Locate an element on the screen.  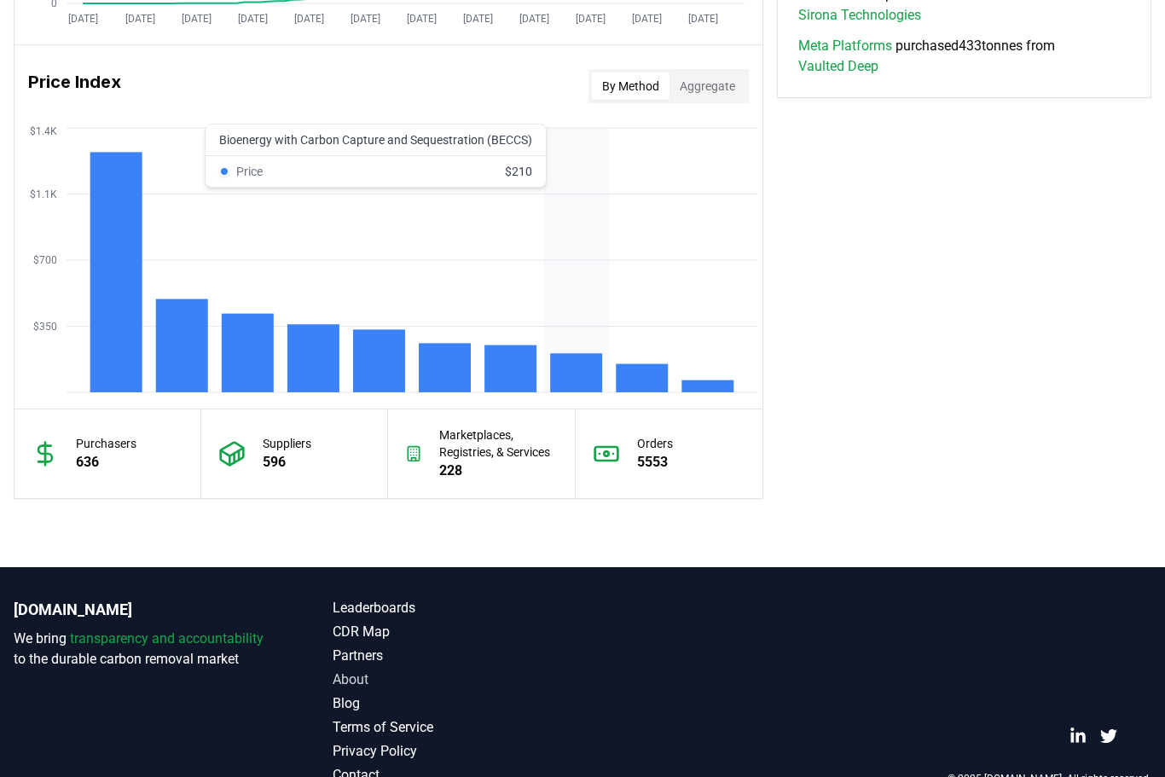
p: 228 is located at coordinates (498, 472).